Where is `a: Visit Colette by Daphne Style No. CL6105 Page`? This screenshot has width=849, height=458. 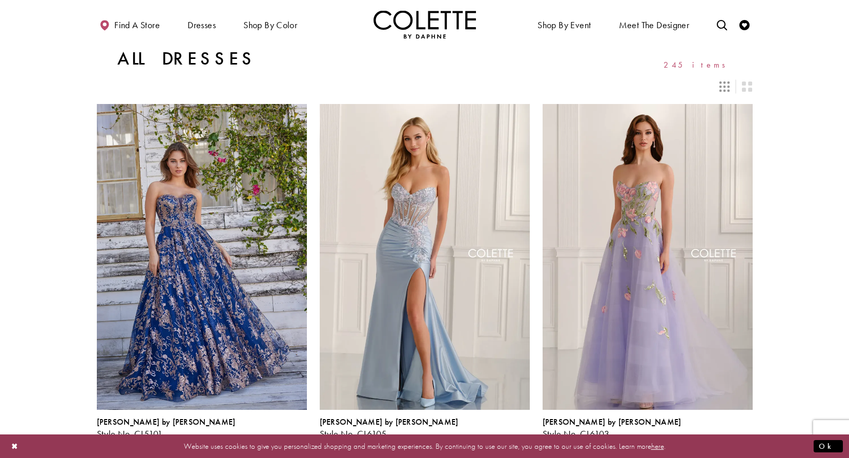
a: Visit Colette by Daphne Style No. CL6105 Page is located at coordinates (425, 257).